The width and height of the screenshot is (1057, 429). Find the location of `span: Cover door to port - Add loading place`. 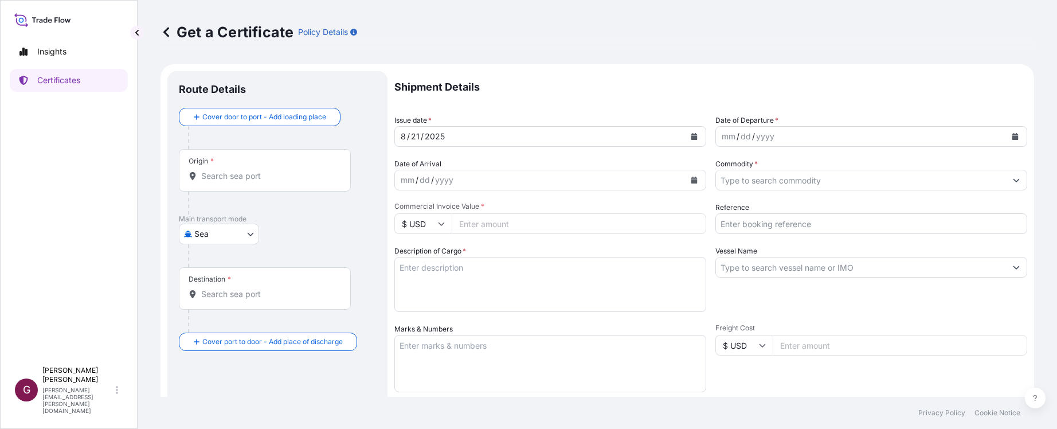

span: Cover door to port - Add loading place is located at coordinates (264, 117).